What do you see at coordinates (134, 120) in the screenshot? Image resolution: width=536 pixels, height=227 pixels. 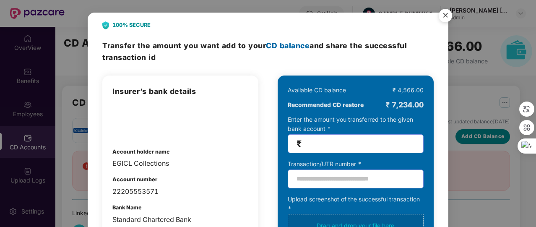 I see `img: admin-overview` at bounding box center [134, 120].